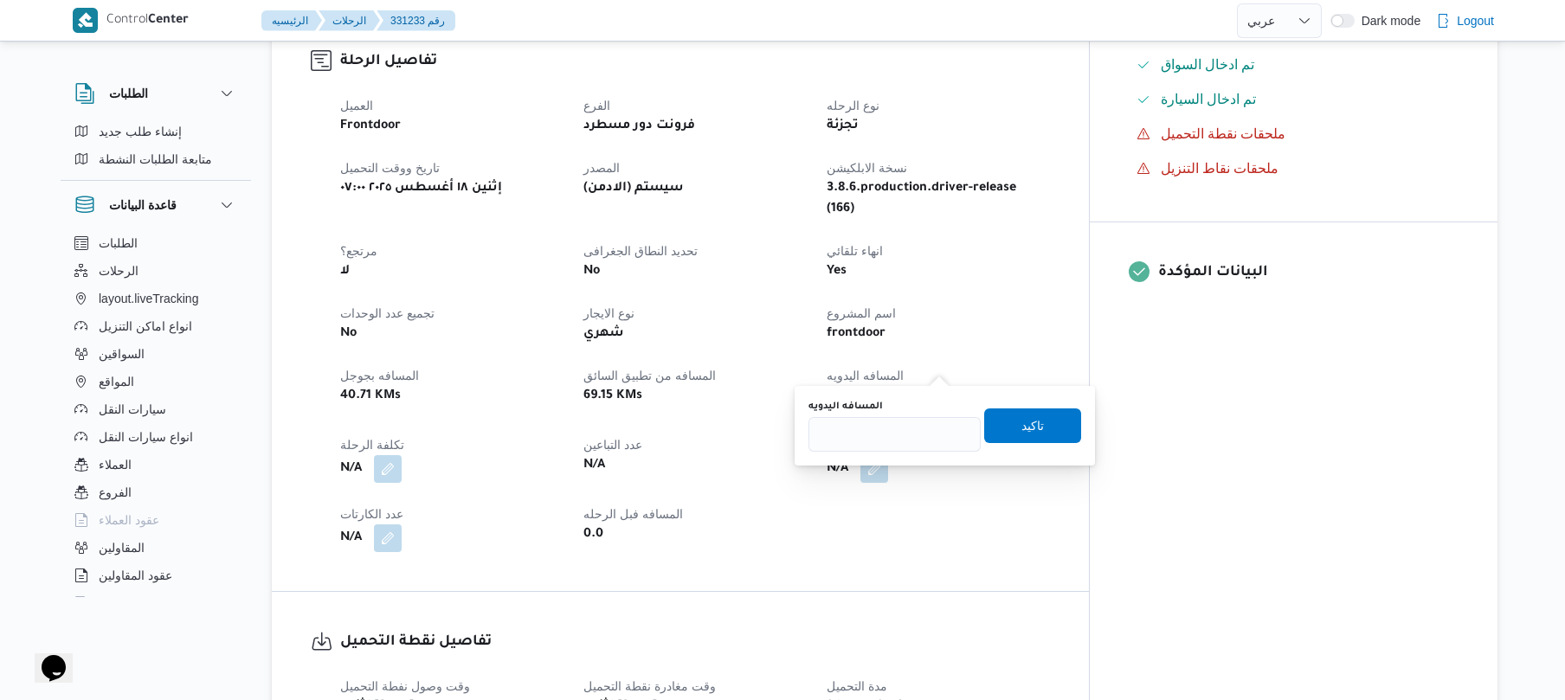 The height and width of the screenshot is (700, 1565). Describe the element at coordinates (85, 20) in the screenshot. I see `img: X8yXhbKr1z7QwAAAABJRU5ErkJggg==` at that location.